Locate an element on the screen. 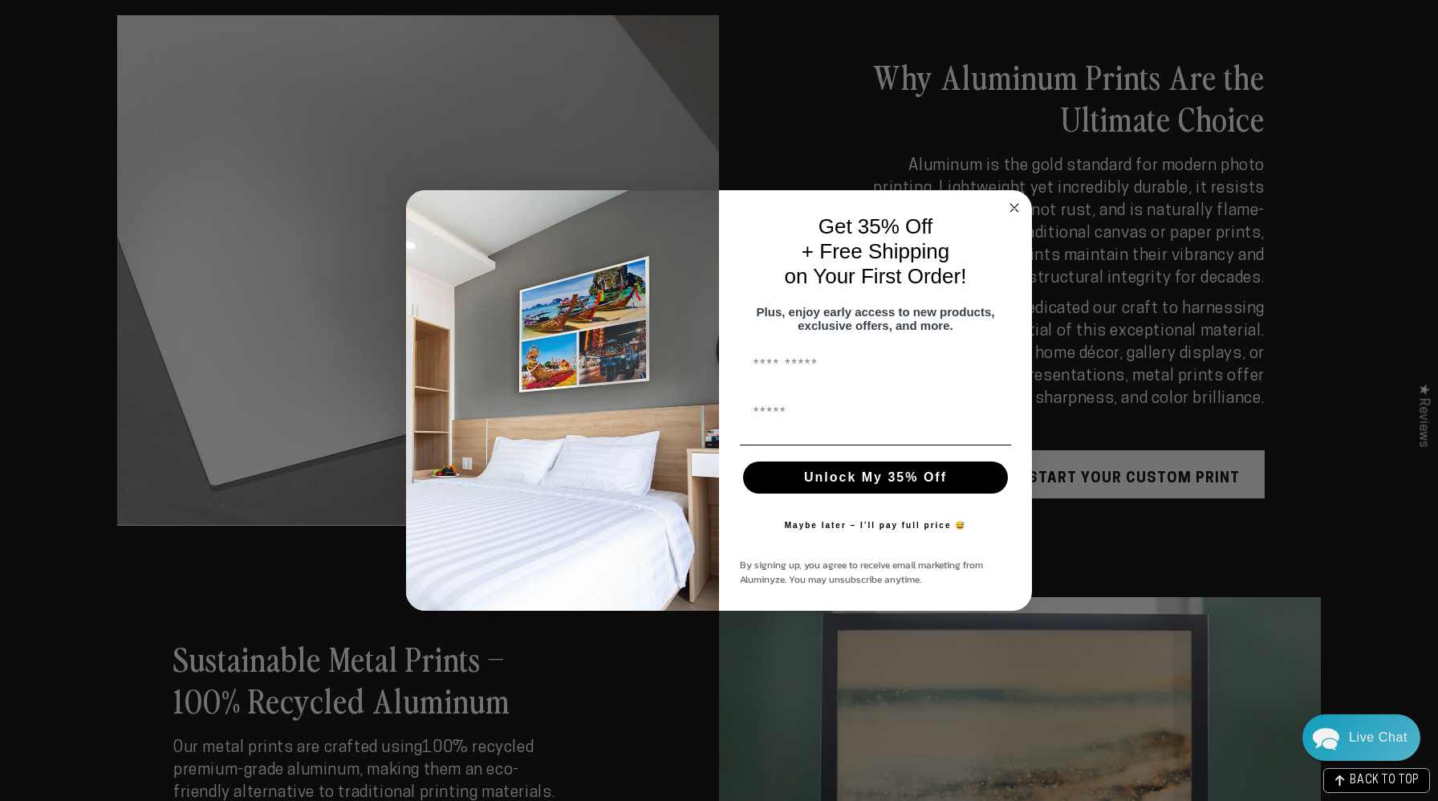 The width and height of the screenshot is (1438, 801). button: Maybe later – I’ll pay full price 😅 is located at coordinates (875, 526).